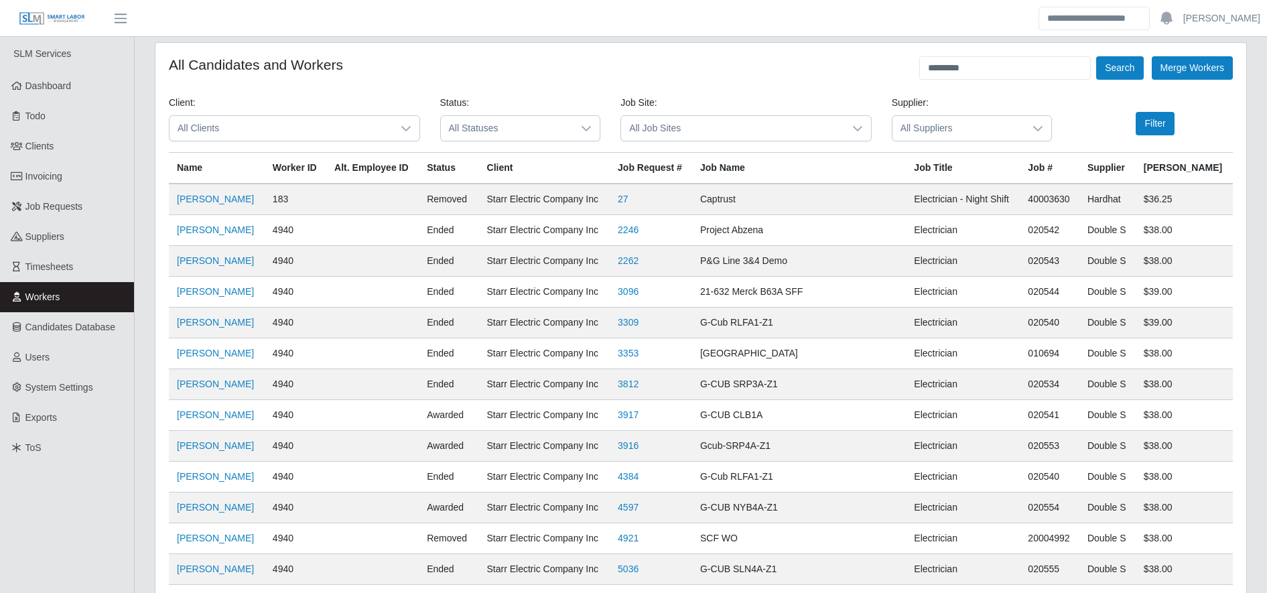  What do you see at coordinates (799, 199) in the screenshot?
I see `td: Captrust` at bounding box center [799, 199].